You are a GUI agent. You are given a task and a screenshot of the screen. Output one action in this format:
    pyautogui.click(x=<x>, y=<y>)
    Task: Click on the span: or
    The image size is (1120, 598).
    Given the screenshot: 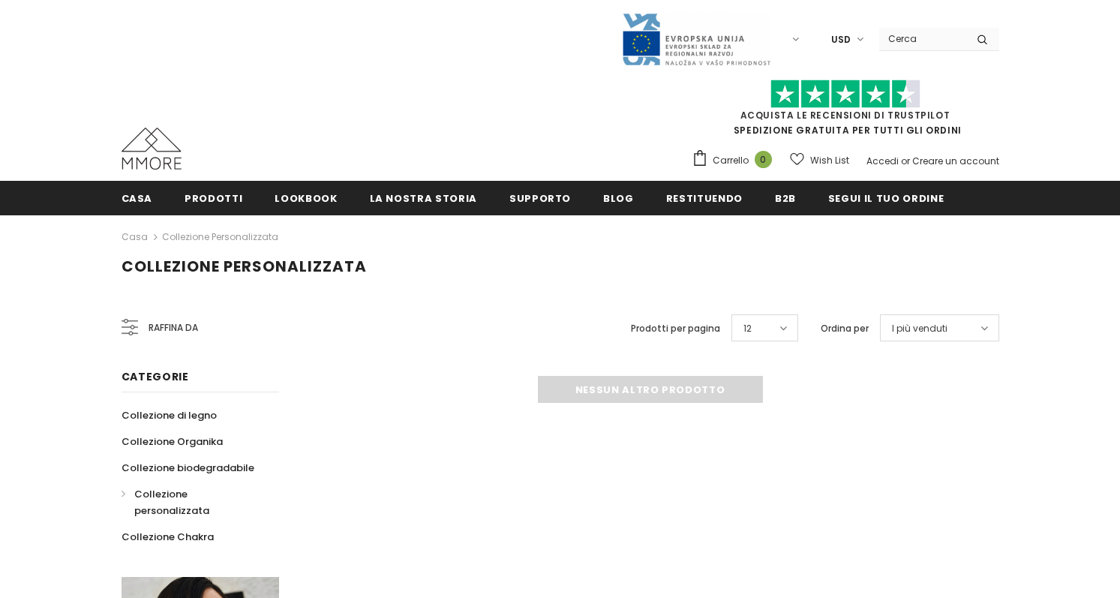 What is the action you would take?
    pyautogui.click(x=906, y=161)
    